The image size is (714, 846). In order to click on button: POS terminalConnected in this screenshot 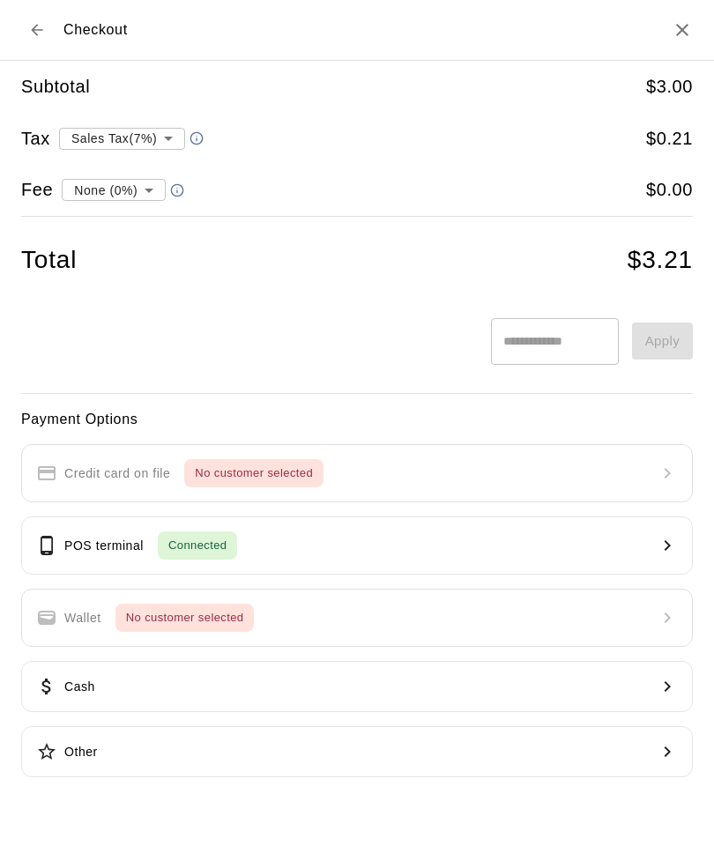, I will do `click(357, 545)`.